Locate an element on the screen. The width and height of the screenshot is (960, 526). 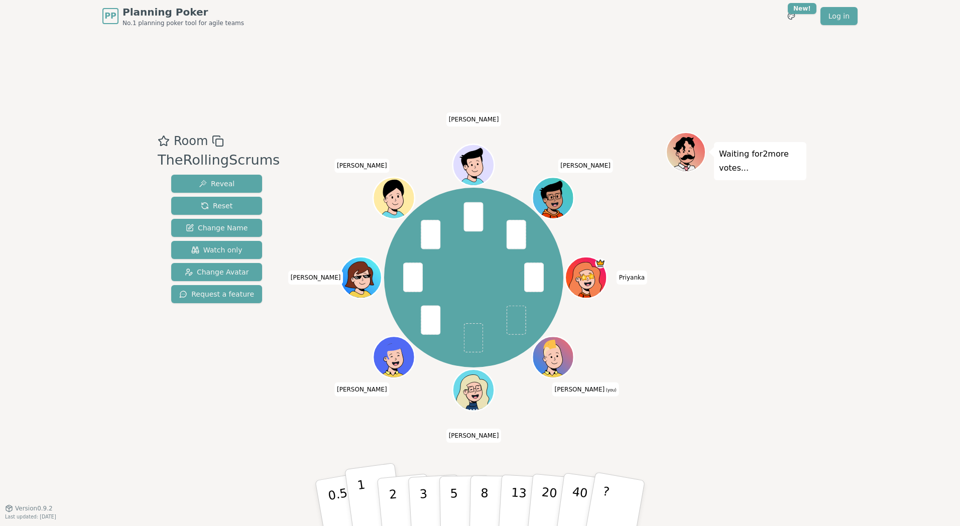
button: Version0.9.2 is located at coordinates (29, 509).